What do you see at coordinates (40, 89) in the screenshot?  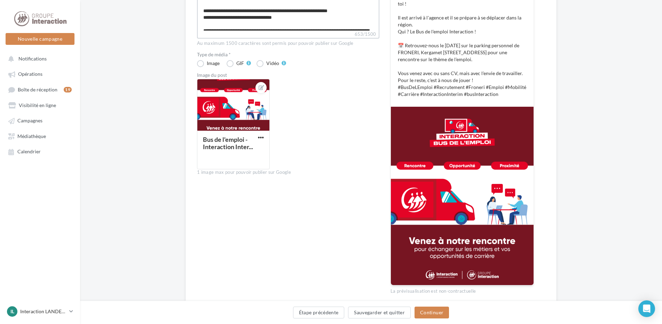 I see `a: Boîte de réception19` at bounding box center [40, 89].